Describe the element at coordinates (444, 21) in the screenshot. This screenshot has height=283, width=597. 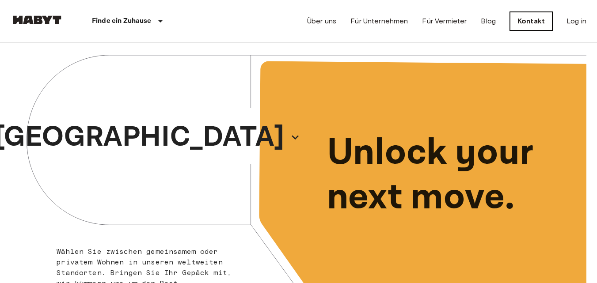
I see `a: Für Vermieter` at that location.